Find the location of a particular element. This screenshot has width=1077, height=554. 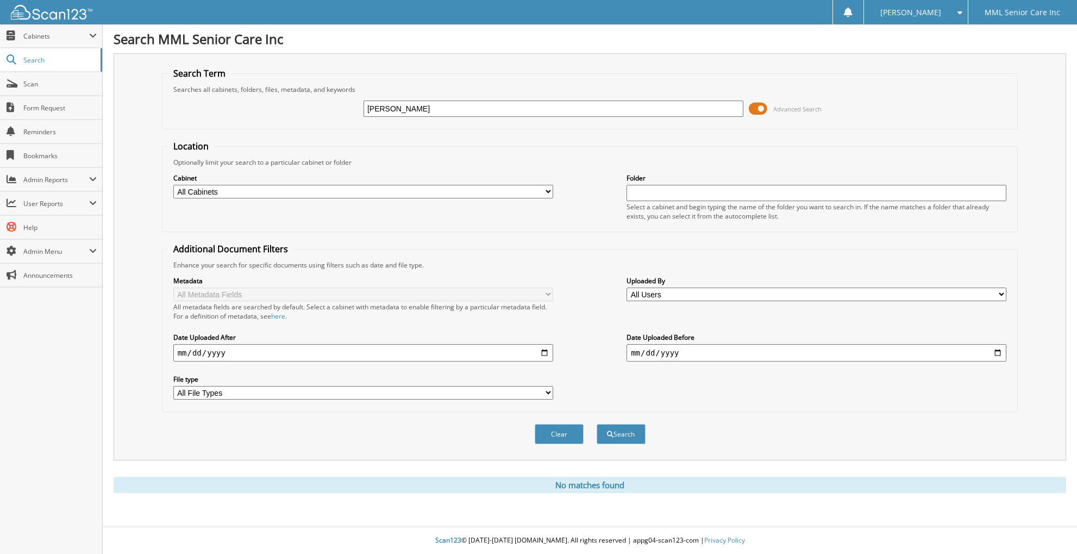

label: Folder is located at coordinates (816, 178).